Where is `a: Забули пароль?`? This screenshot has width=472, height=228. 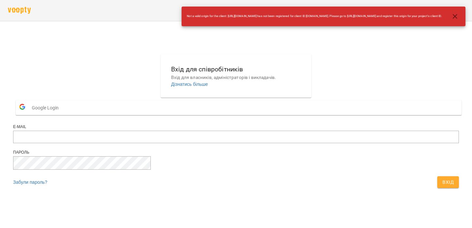
a: Забули пароль? is located at coordinates (30, 182).